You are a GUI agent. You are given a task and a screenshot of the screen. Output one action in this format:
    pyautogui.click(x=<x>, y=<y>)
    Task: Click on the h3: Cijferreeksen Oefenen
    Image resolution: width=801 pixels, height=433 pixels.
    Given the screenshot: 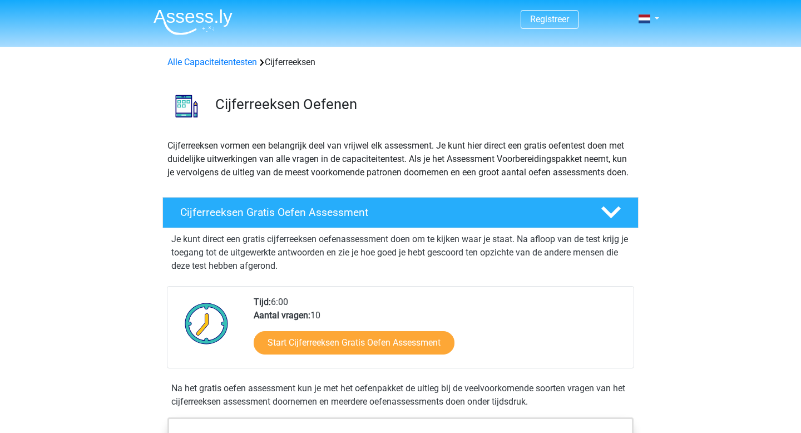 What is the action you would take?
    pyautogui.click(x=422, y=104)
    